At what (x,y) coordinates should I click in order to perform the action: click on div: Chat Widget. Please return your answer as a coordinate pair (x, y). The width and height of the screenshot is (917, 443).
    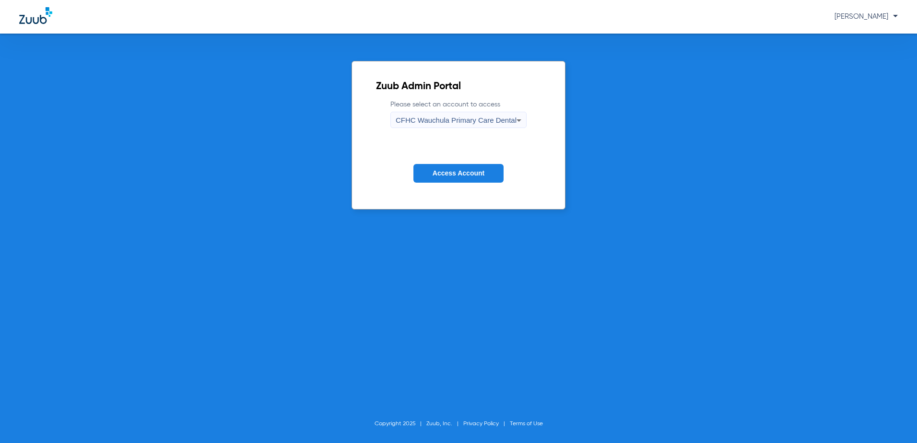
    Looking at the image, I should click on (893, 420).